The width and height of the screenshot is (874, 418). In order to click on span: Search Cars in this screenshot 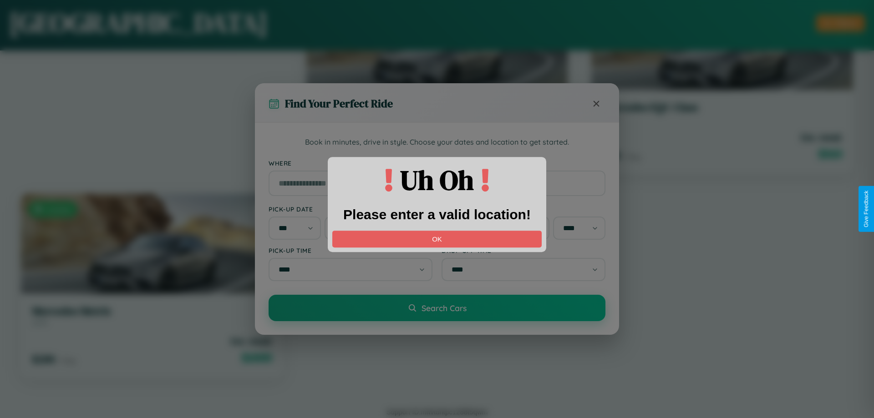, I will do `click(444, 308)`.